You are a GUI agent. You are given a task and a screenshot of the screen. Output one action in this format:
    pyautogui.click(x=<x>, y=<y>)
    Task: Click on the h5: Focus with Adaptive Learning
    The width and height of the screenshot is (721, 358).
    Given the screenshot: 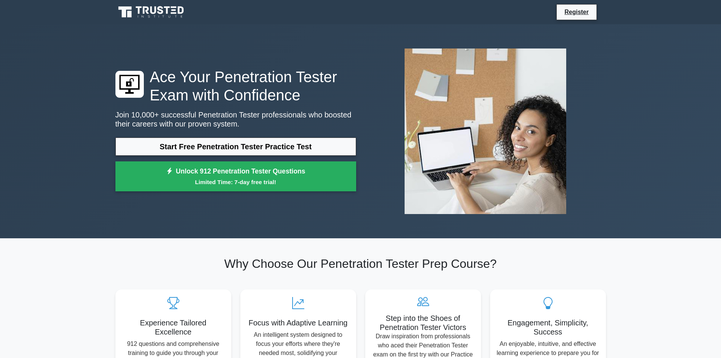 What is the action you would take?
    pyautogui.click(x=298, y=322)
    